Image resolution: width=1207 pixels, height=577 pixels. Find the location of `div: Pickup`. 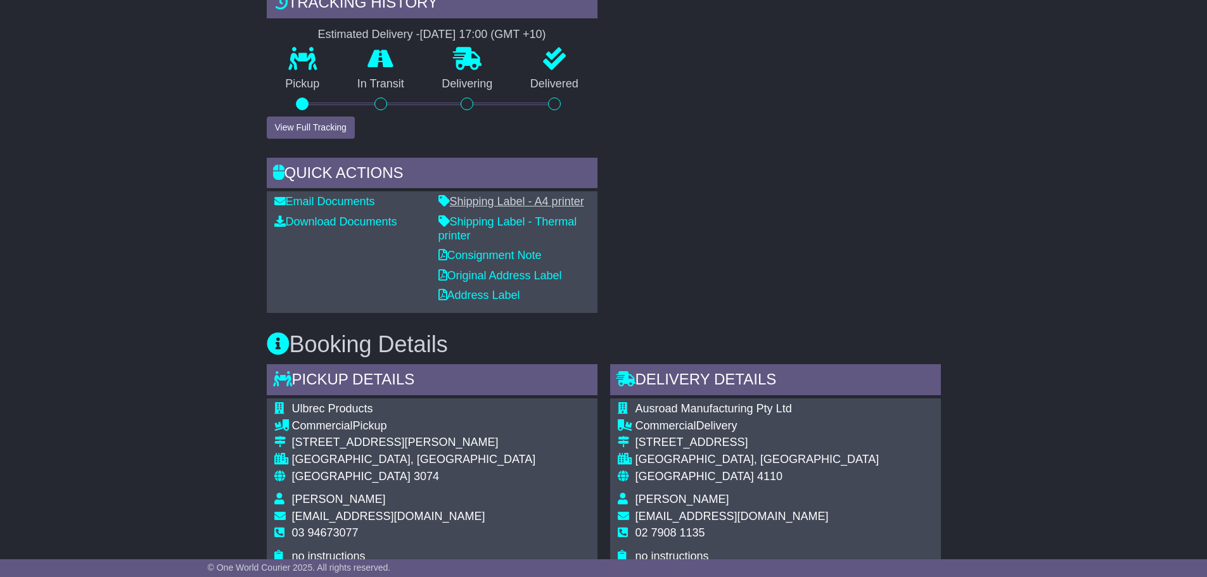

div: Pickup is located at coordinates (414, 426).